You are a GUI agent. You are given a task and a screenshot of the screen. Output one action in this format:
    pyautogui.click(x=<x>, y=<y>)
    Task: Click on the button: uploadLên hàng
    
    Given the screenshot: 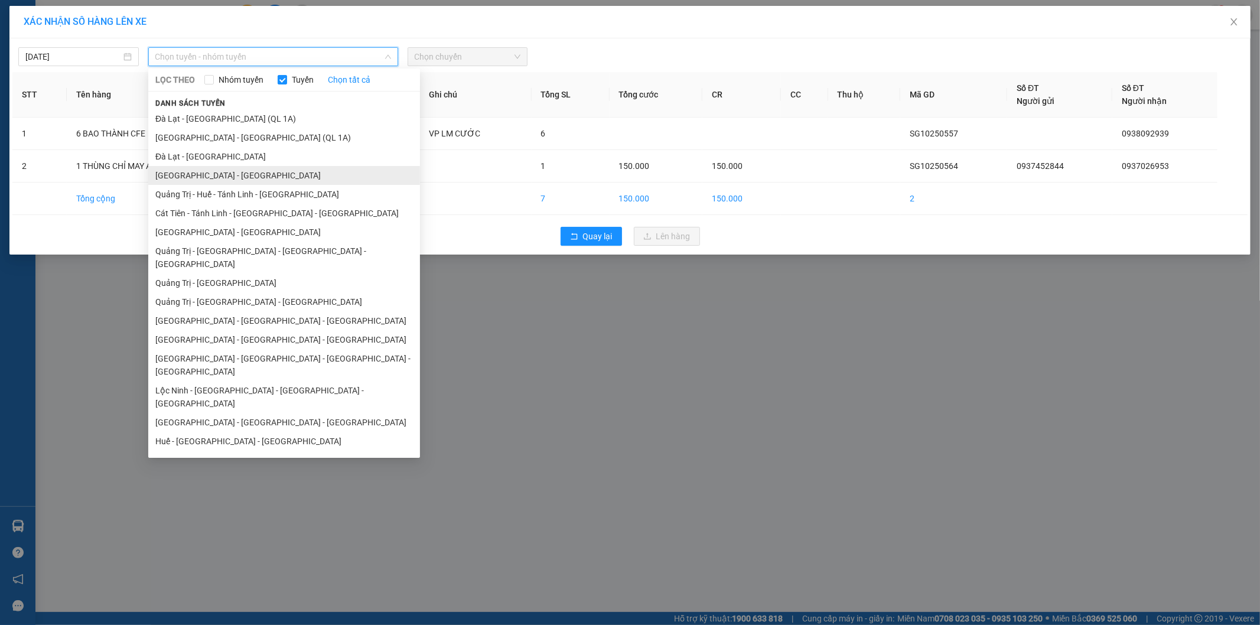 What is the action you would take?
    pyautogui.click(x=667, y=236)
    